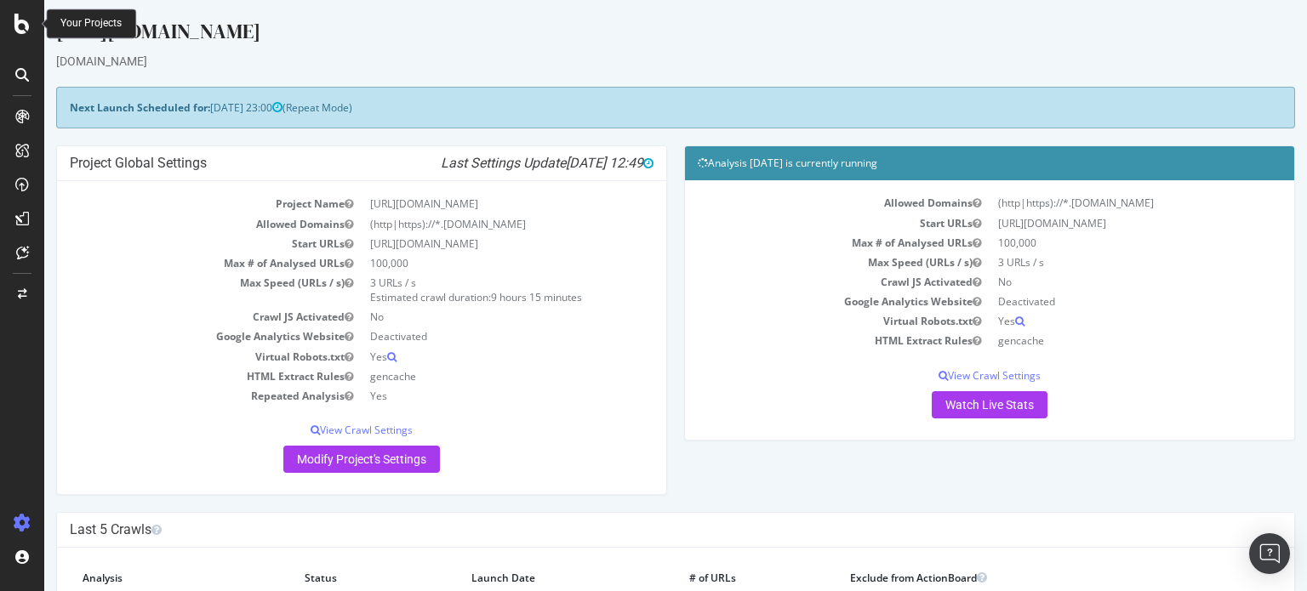 This screenshot has width=1307, height=591. Describe the element at coordinates (317, 460) in the screenshot. I see `a: Modify Project's Settings` at that location.